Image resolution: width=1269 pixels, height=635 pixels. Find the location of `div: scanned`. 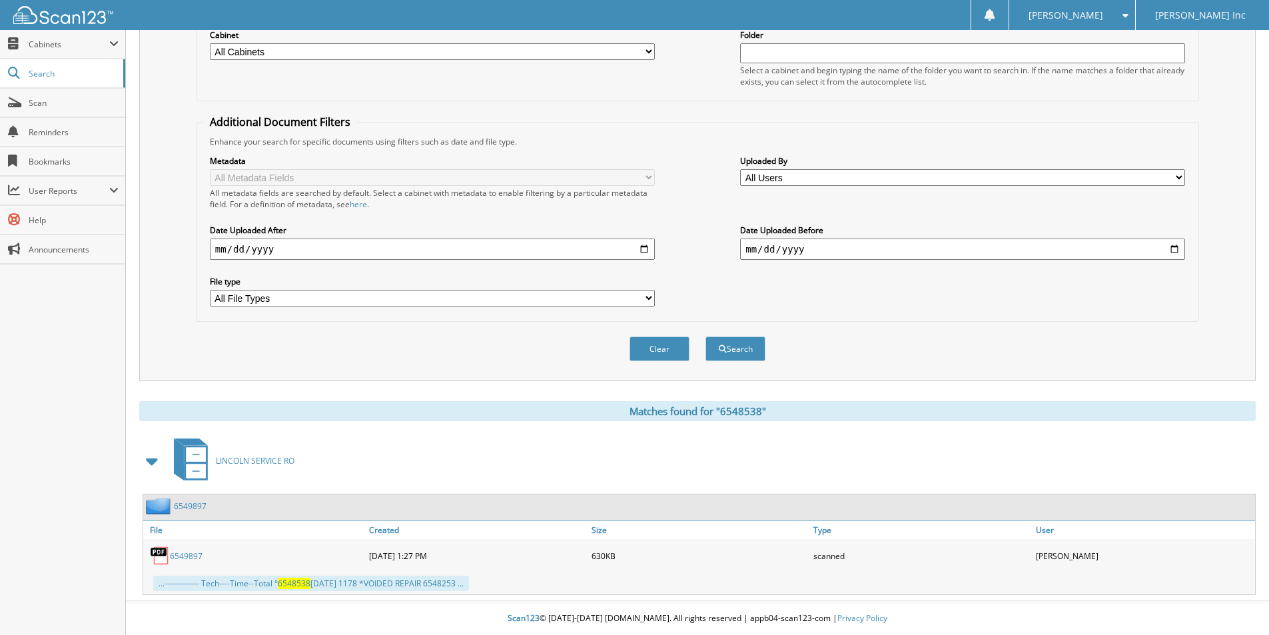

div: scanned is located at coordinates (921, 556).